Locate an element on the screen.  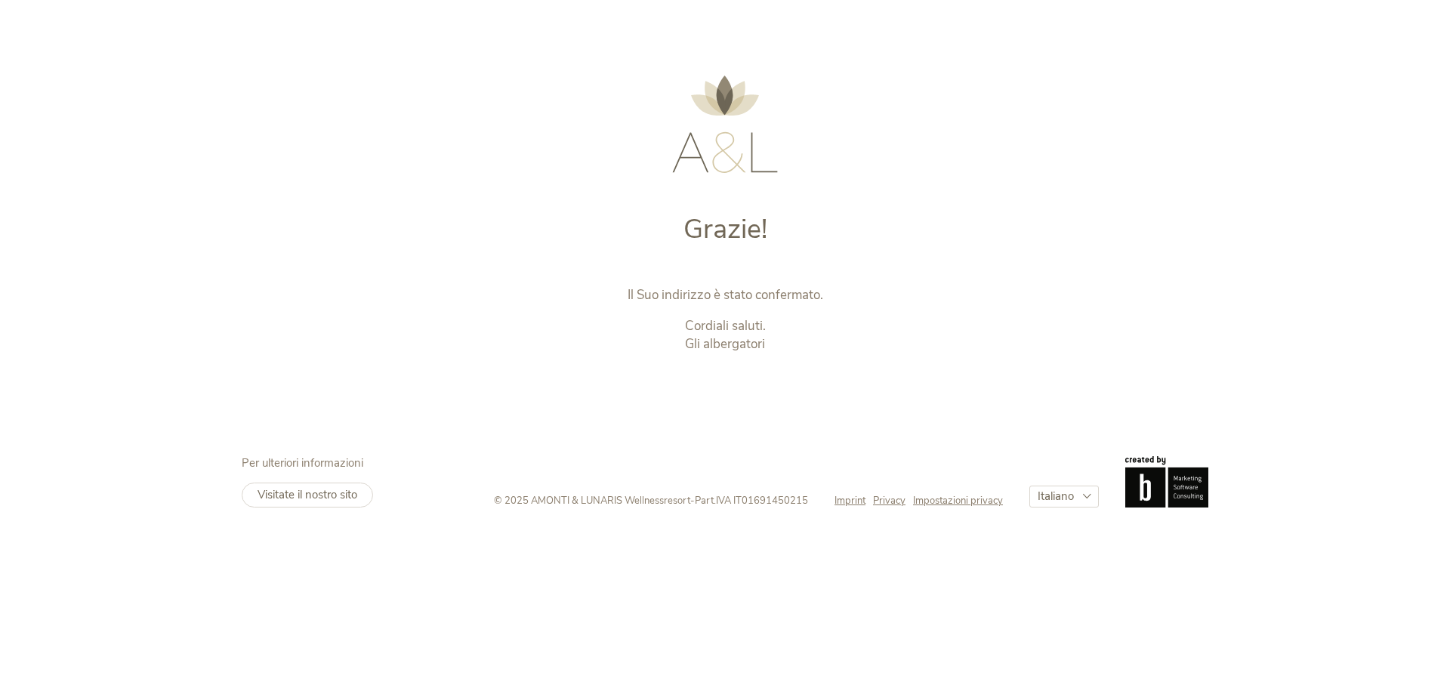
p: Cordiali saluti. Gli albergatori is located at coordinates (725, 335).